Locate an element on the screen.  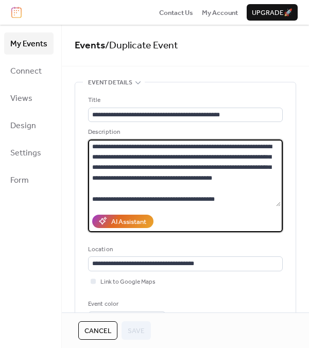
span: Upgrade 🚀 is located at coordinates (272, 13).